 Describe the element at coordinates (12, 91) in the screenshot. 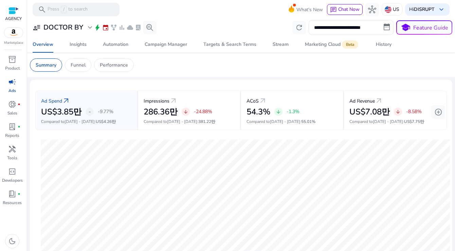

I see `p: Ads` at that location.